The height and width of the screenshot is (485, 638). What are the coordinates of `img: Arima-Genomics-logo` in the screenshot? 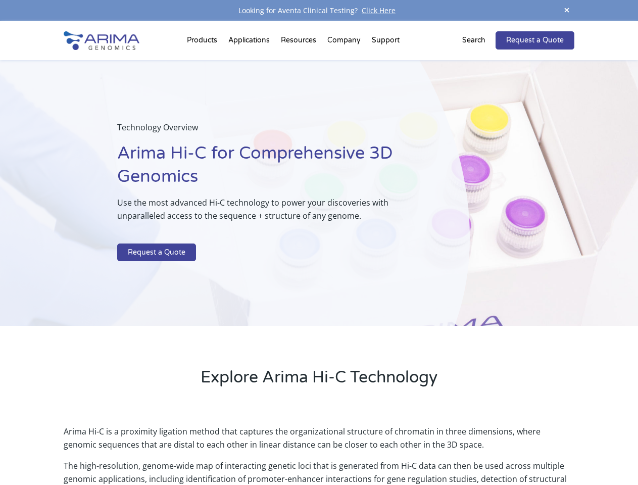 It's located at (102, 40).